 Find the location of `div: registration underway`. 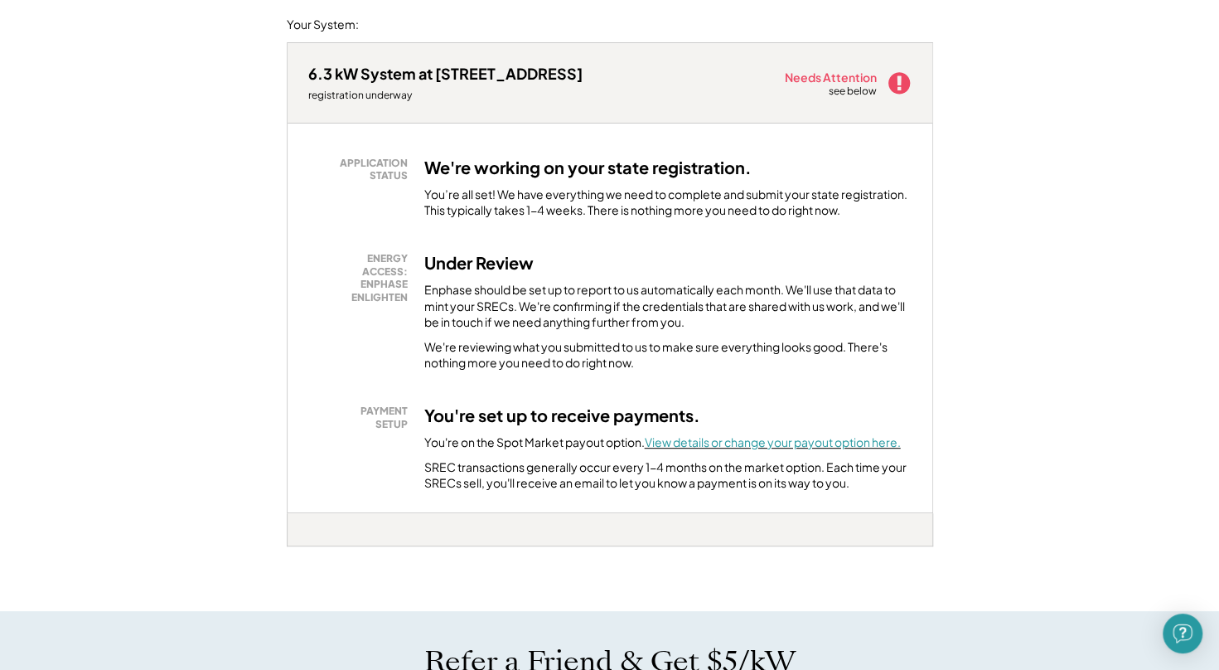

div: registration underway is located at coordinates (445, 95).